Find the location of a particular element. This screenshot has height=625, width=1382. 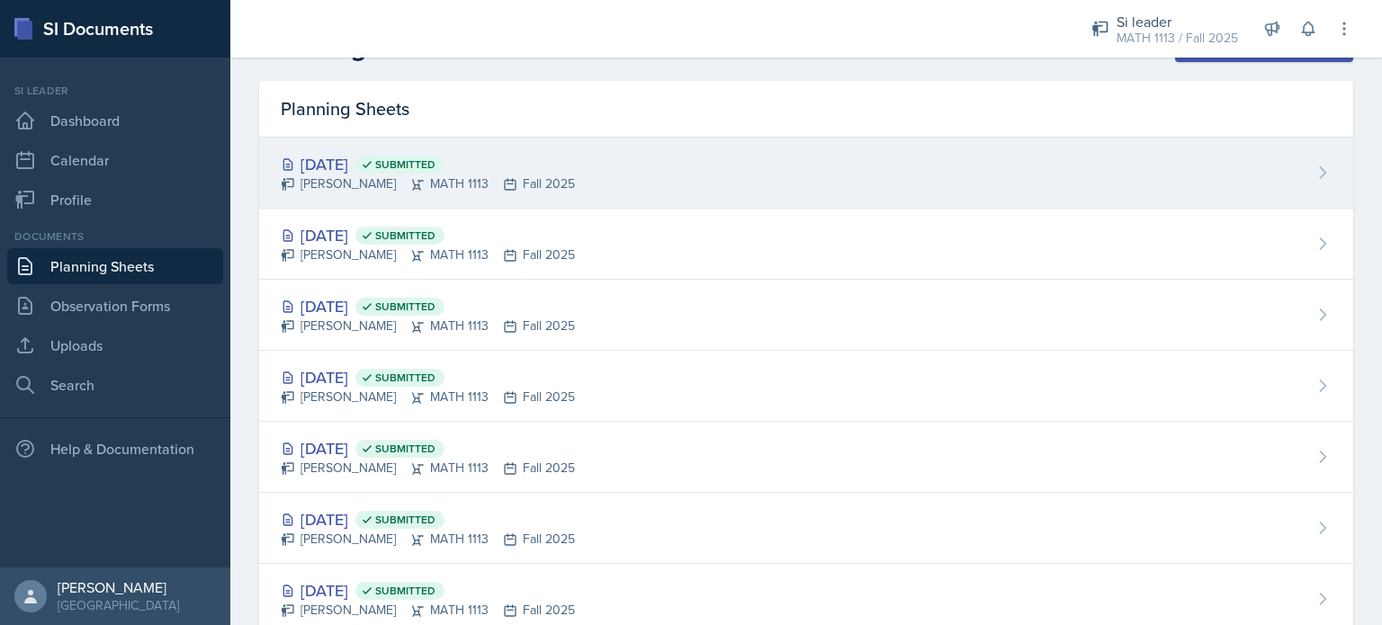

a: Profile is located at coordinates (115, 200).